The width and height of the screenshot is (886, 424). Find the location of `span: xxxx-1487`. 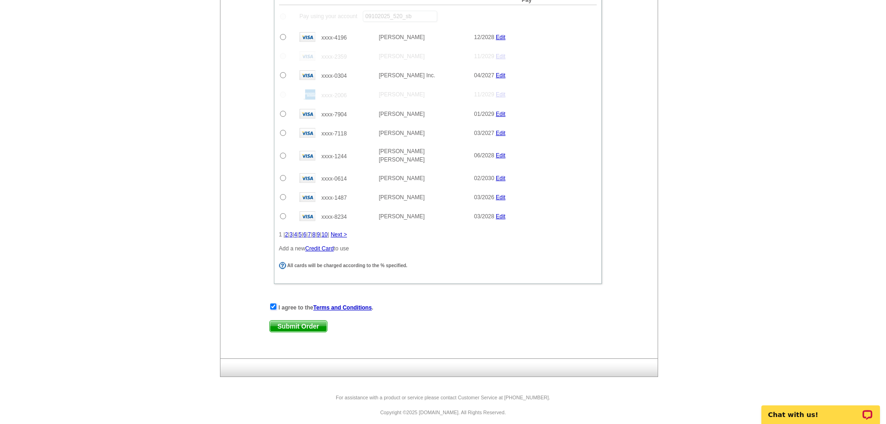

span: xxxx-1487 is located at coordinates (334, 198).